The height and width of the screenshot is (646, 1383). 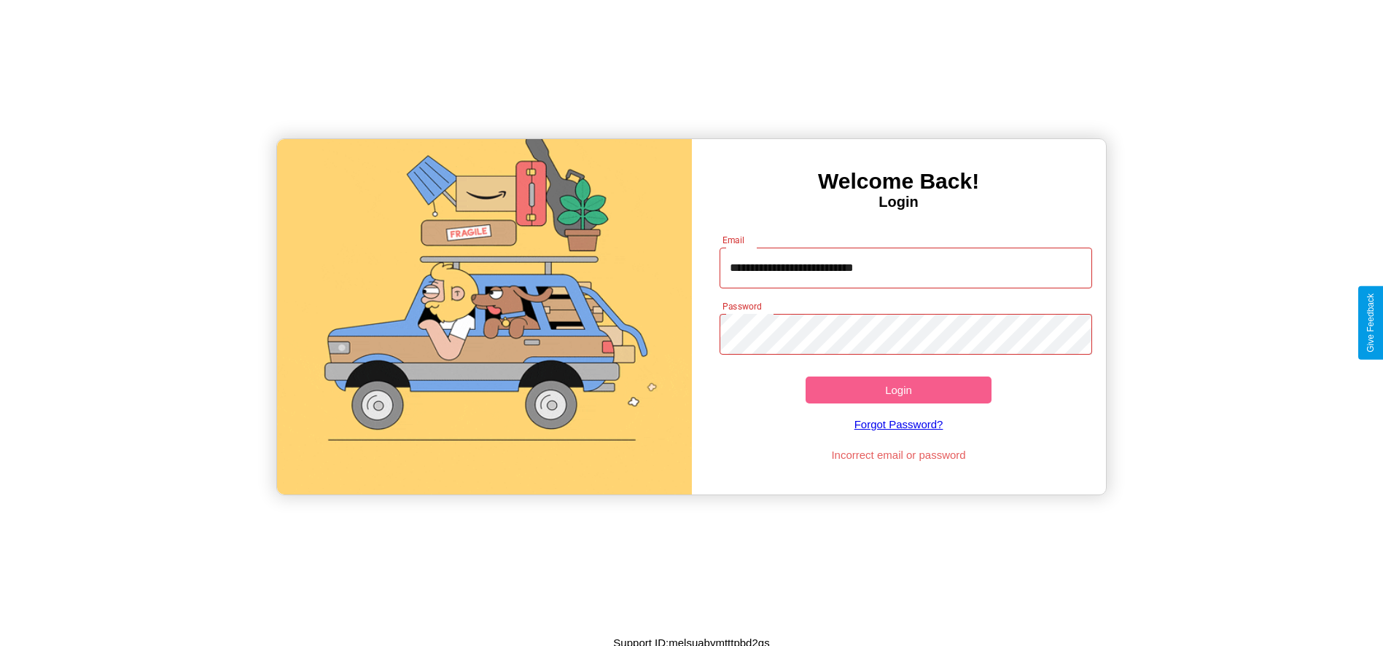 I want to click on div: Give Feedback, so click(x=1370, y=323).